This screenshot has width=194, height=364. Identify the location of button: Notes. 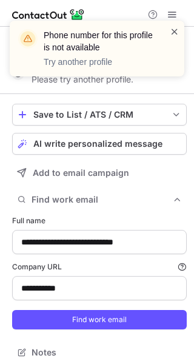
(99, 352).